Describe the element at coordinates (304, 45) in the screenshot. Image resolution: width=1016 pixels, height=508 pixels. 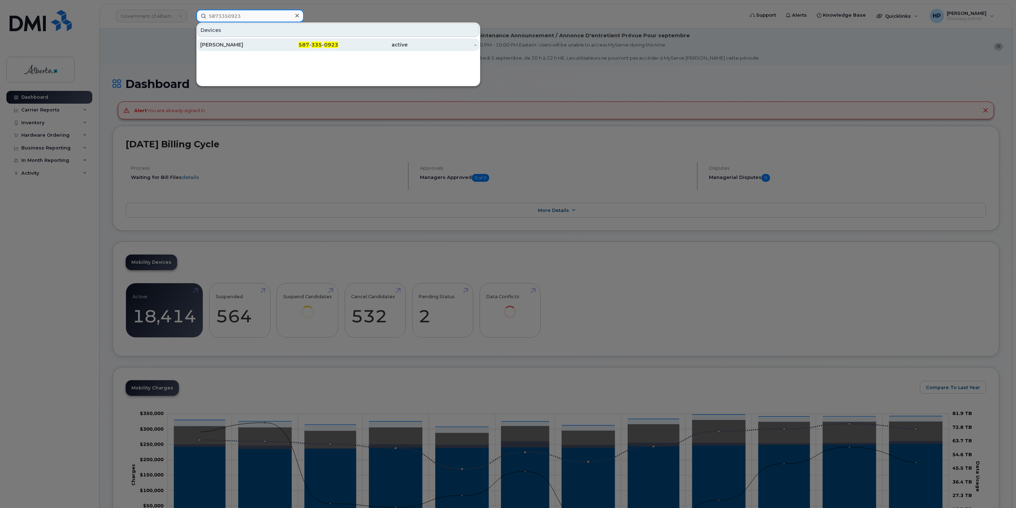
I see `span: 587` at that location.